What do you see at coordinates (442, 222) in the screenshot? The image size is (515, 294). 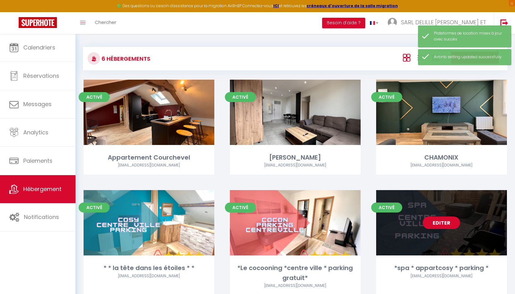 I see `a: Editer` at bounding box center [442, 222].